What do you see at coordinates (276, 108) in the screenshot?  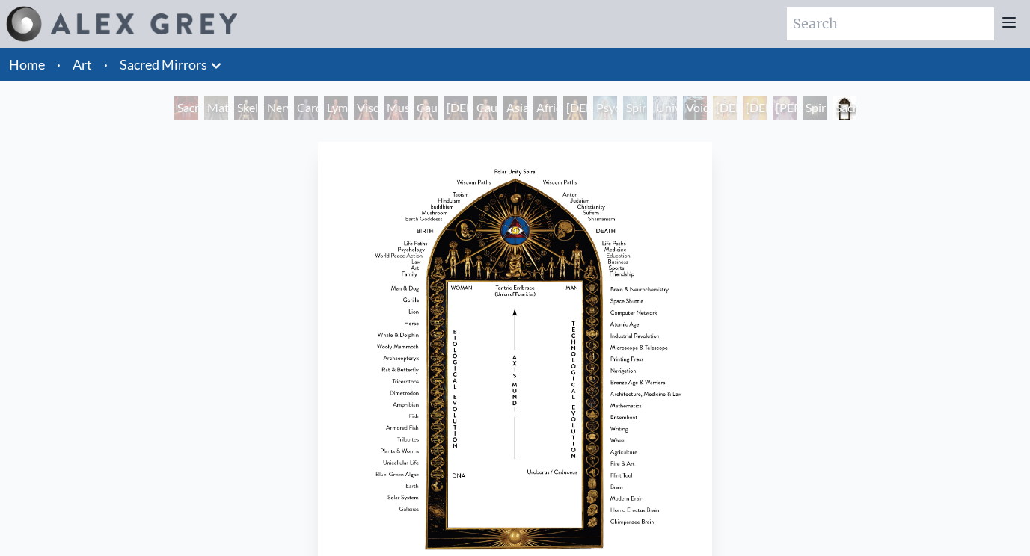 I see `div: Nervous System` at bounding box center [276, 108].